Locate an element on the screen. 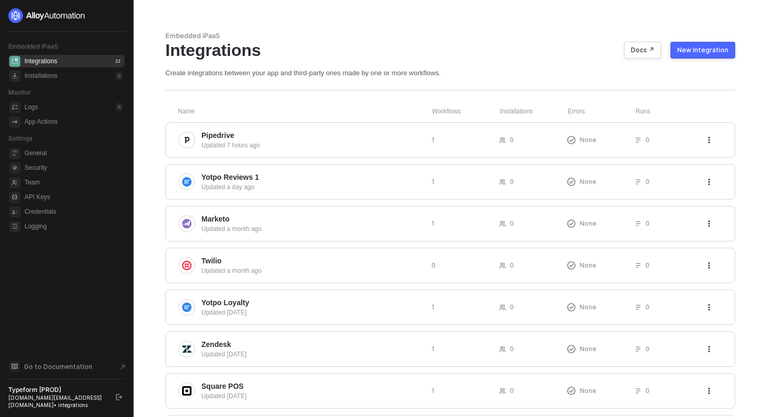 The width and height of the screenshot is (767, 417). span: team is located at coordinates (15, 182).